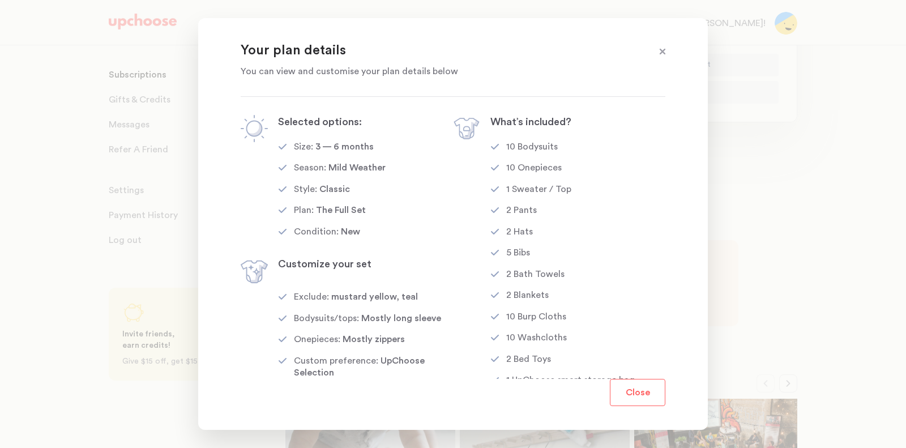 The image size is (906, 448). I want to click on p: Your plan details, so click(439, 51).